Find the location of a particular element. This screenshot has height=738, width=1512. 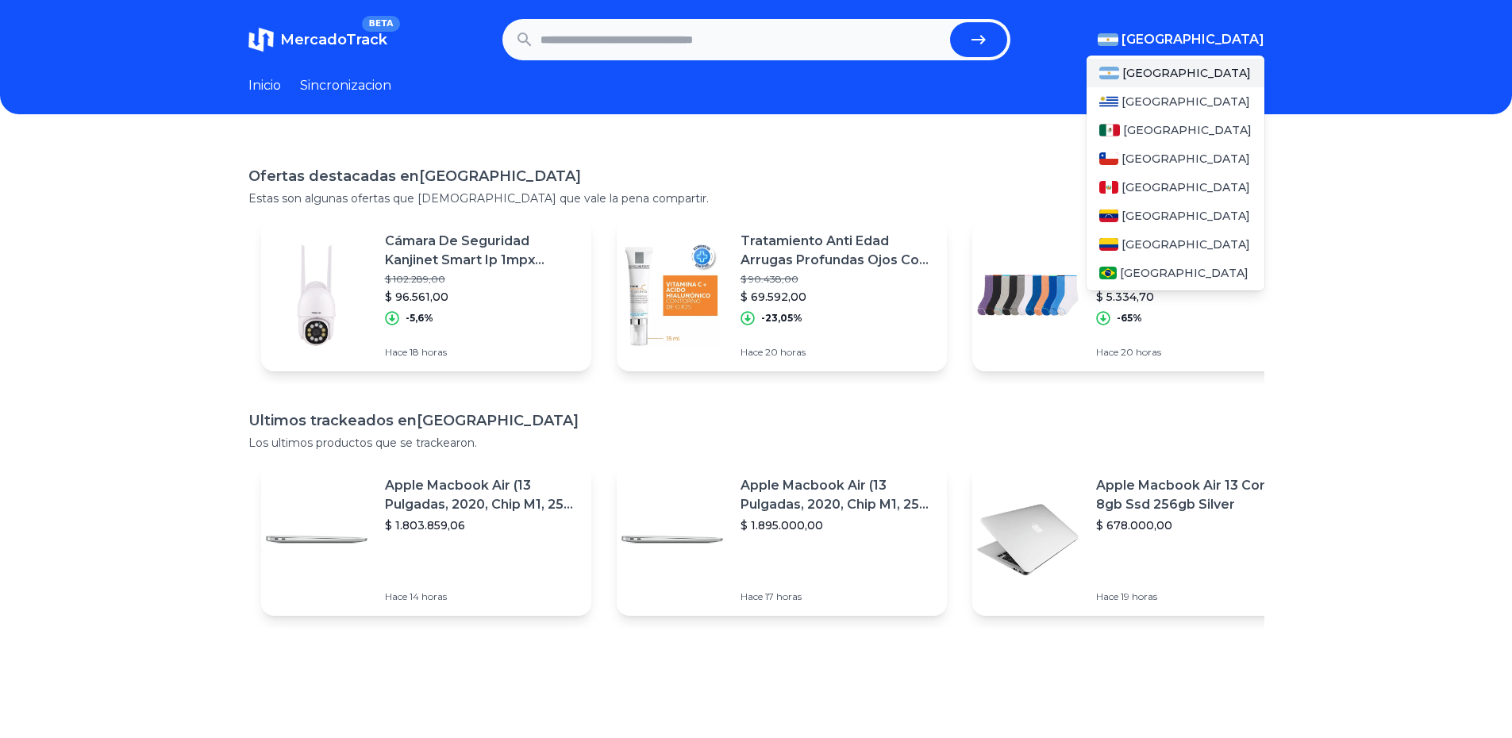

a: MercadoTrackBETA is located at coordinates (317, 40).